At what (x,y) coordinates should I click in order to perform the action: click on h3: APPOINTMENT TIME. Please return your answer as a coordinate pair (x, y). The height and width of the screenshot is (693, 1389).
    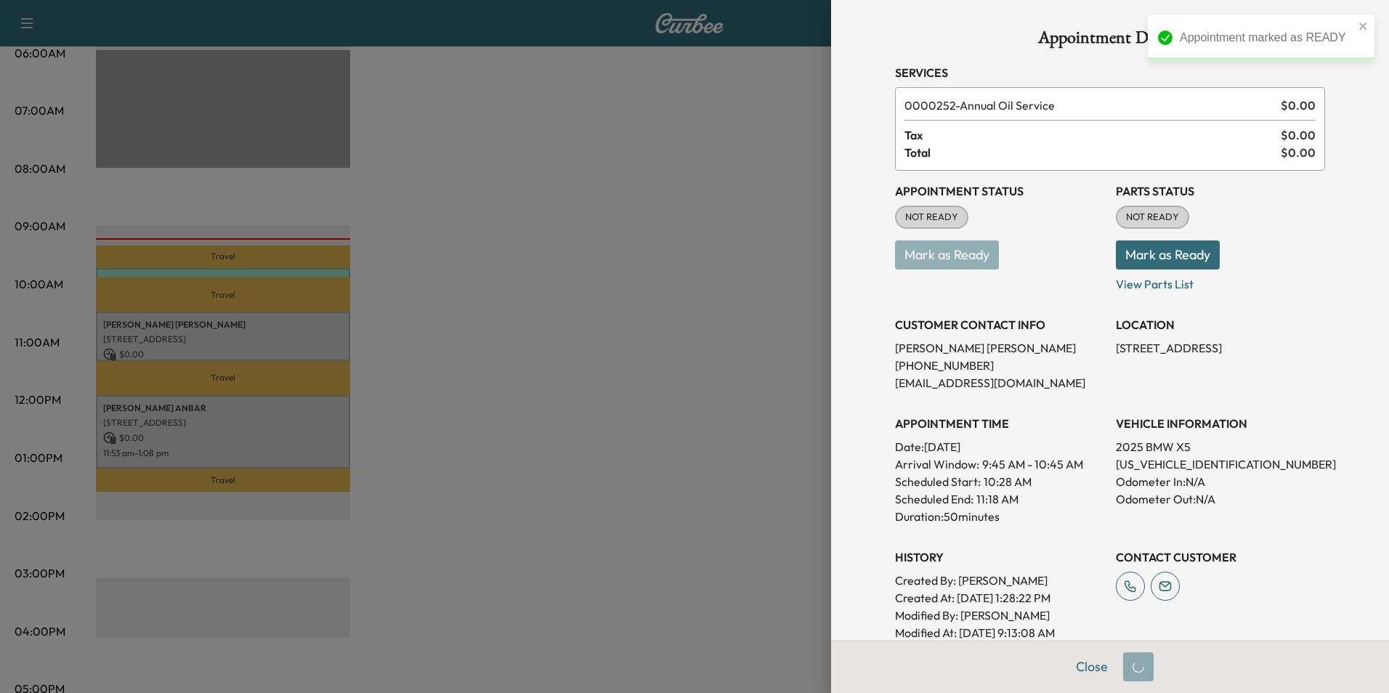
    Looking at the image, I should click on (999, 423).